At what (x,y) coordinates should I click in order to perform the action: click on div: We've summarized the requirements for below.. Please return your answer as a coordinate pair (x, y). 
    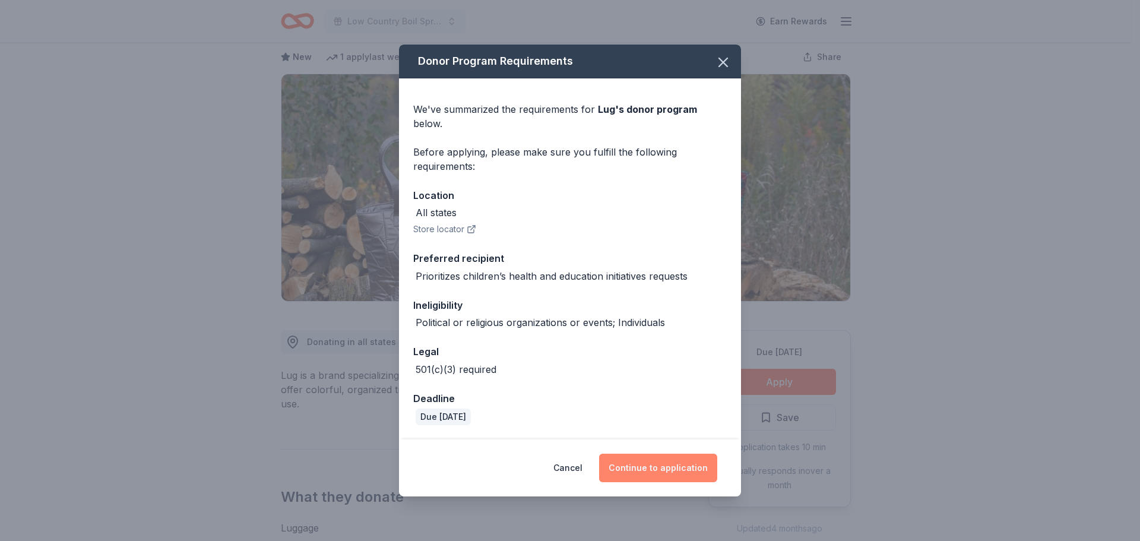
    Looking at the image, I should click on (570, 116).